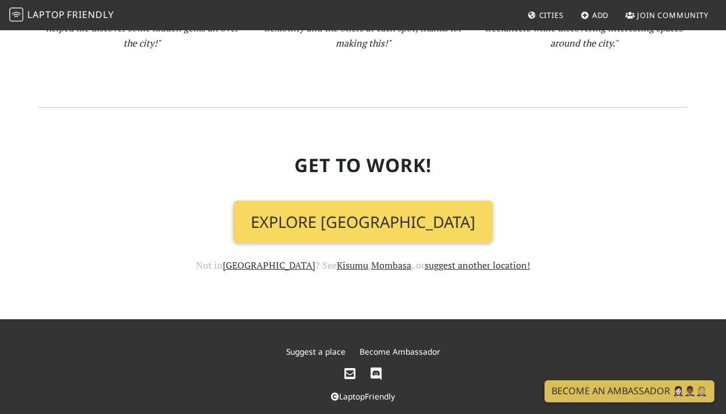 The image size is (726, 414). I want to click on span: Friendly, so click(90, 15).